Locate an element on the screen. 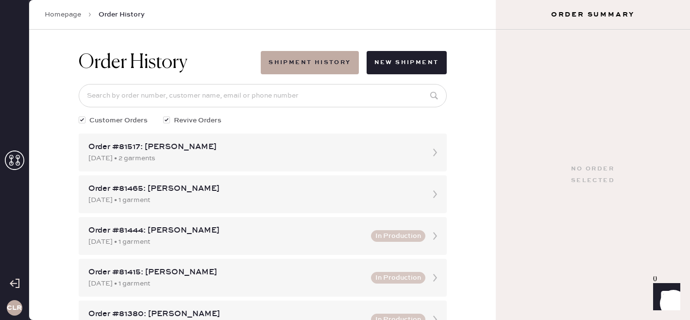 The height and width of the screenshot is (320, 690). span: Customer Orders is located at coordinates (119, 120).